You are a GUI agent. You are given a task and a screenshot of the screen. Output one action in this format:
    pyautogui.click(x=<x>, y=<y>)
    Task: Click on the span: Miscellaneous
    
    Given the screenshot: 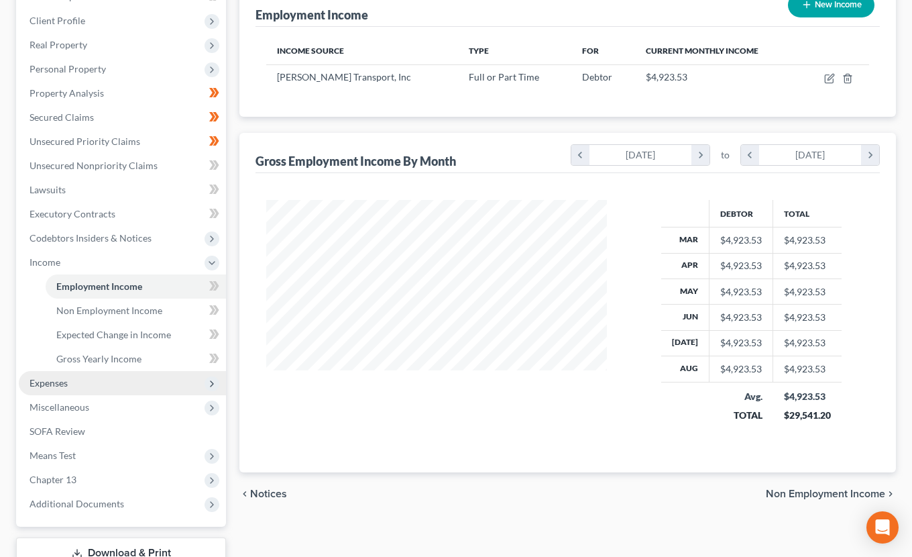 What is the action you would take?
    pyautogui.click(x=59, y=406)
    